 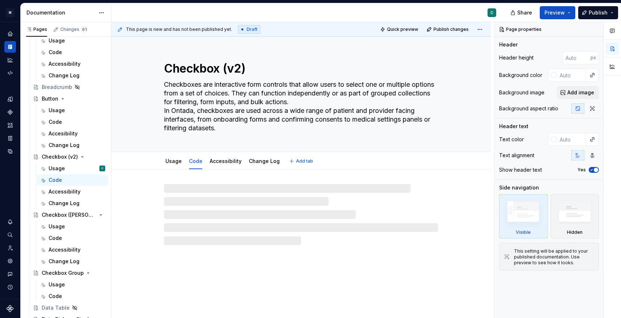 What do you see at coordinates (516, 155) in the screenshot?
I see `div: Text alignment` at bounding box center [516, 155].